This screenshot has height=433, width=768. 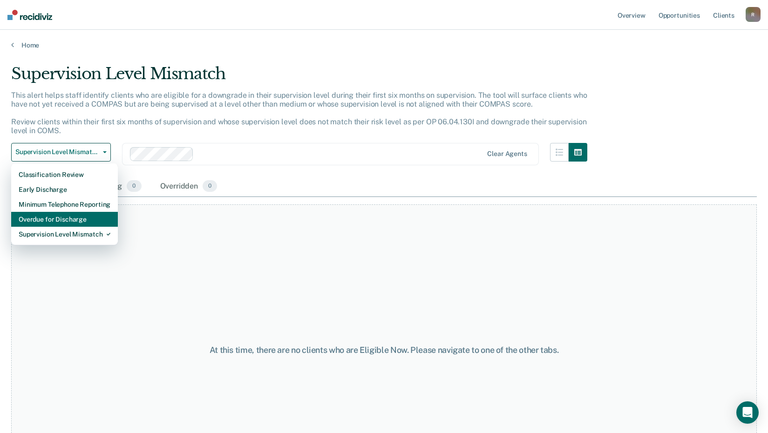 I want to click on div: Minimum Telephone Reporting, so click(x=64, y=204).